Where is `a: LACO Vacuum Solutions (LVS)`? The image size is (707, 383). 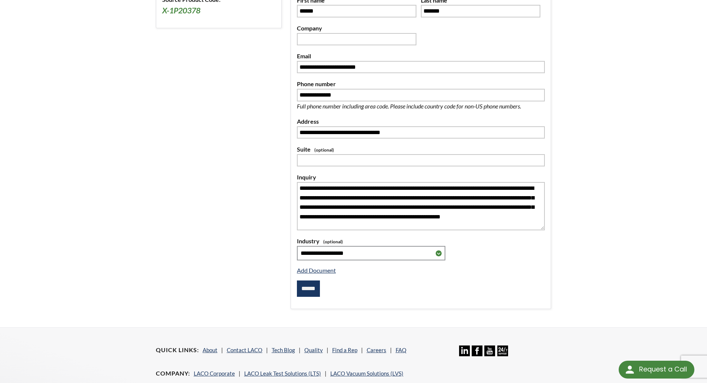 a: LACO Vacuum Solutions (LVS) is located at coordinates (367, 373).